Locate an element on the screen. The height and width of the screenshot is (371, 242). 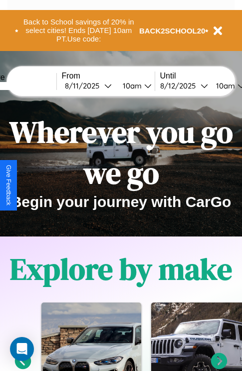
button: 10am is located at coordinates (135, 85).